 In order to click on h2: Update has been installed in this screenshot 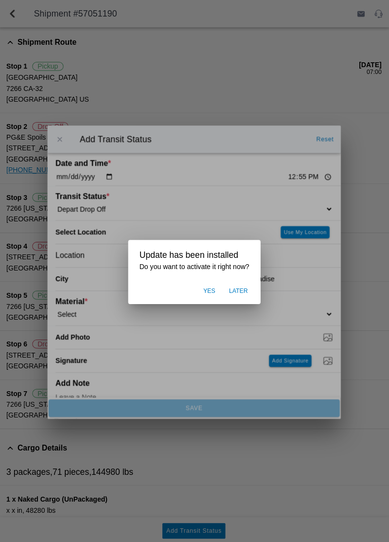, I will do `click(195, 253)`.